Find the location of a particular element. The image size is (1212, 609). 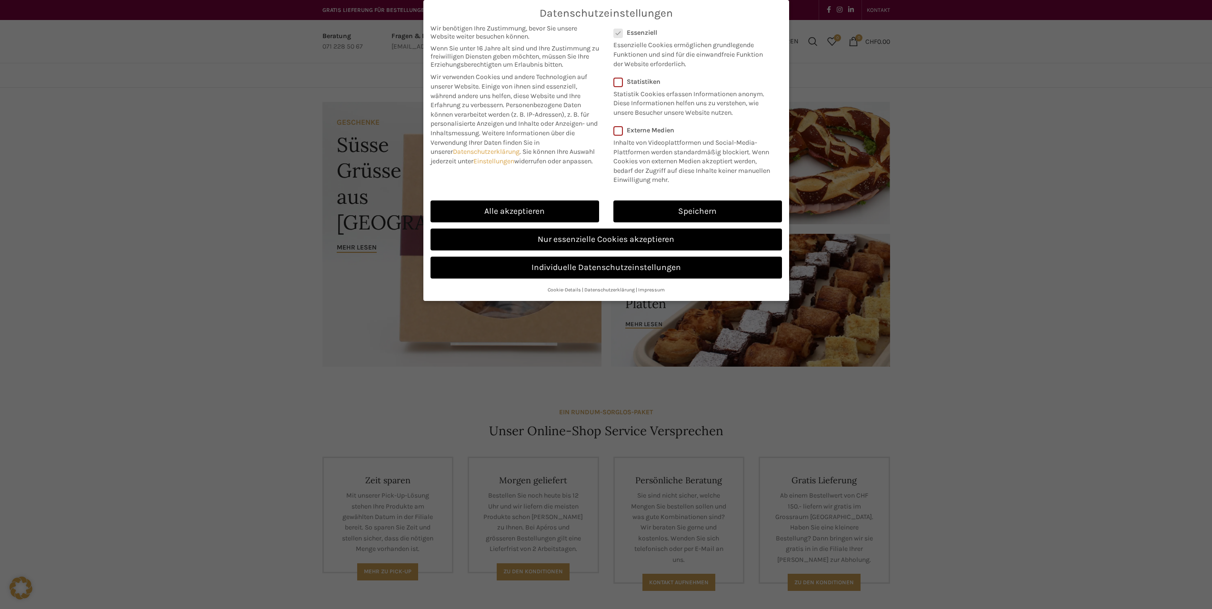

span: Wir benötigen Ihre Zustimmung, bevor Sie unsere Website weiter besuchen können. is located at coordinates (515, 32).